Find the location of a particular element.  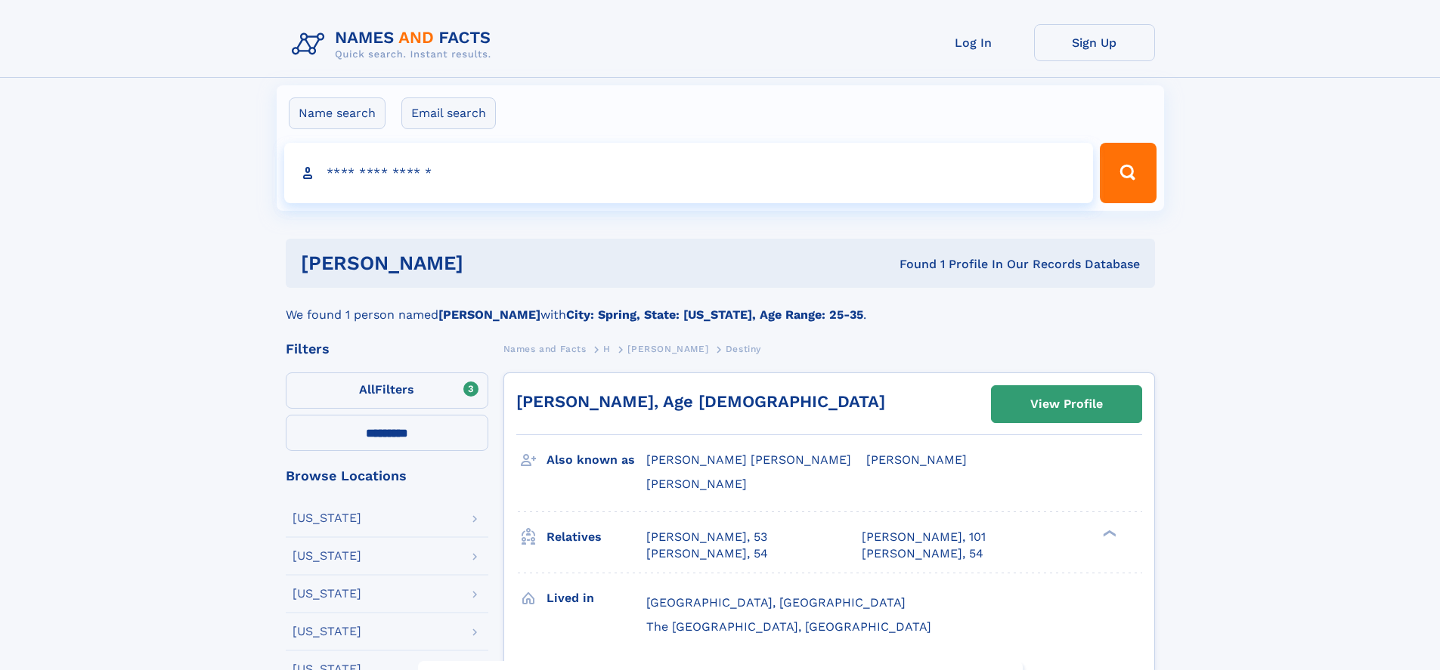

h3: Lived in is located at coordinates (596, 599).